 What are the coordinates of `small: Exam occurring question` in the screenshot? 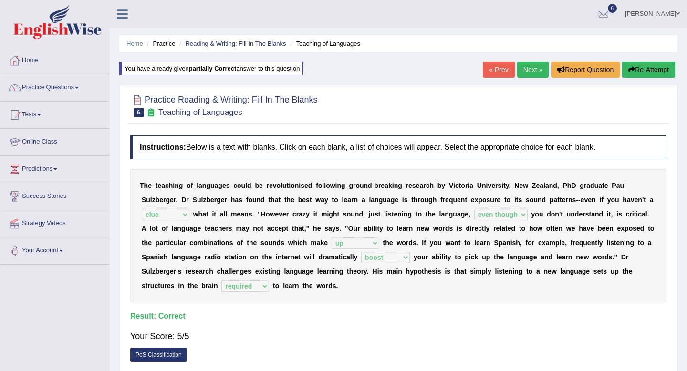 It's located at (151, 113).